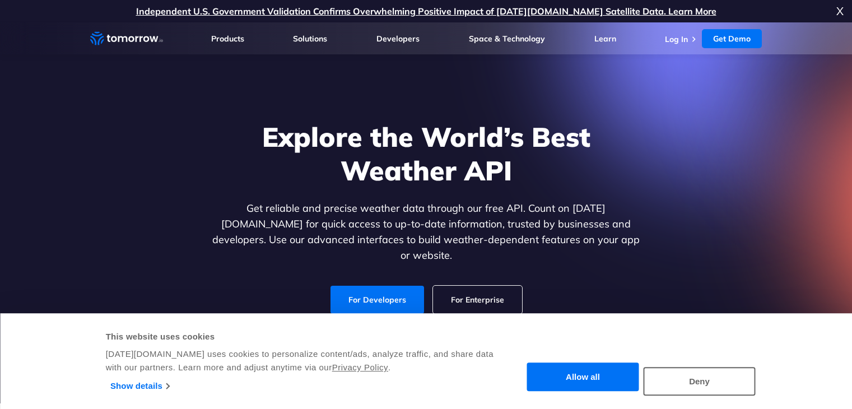 The image size is (852, 409). I want to click on a: Space & Technology, so click(507, 39).